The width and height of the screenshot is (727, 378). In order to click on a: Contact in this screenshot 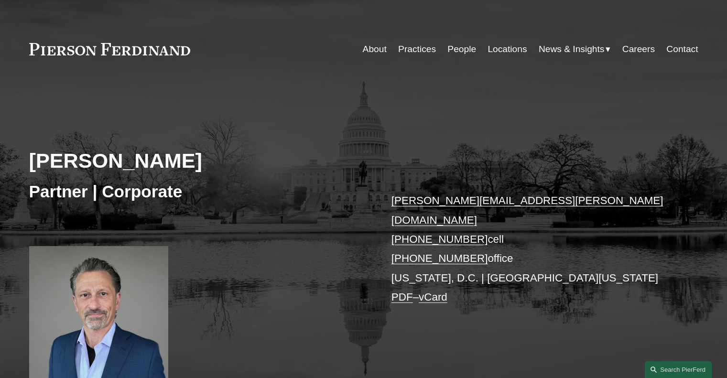, I will do `click(682, 49)`.